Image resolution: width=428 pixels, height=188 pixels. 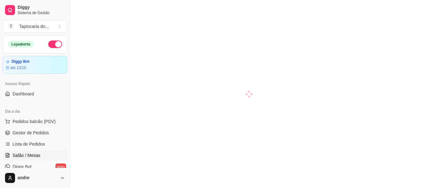 What do you see at coordinates (35, 84) in the screenshot?
I see `div: Acesso Rápido` at bounding box center [35, 84].